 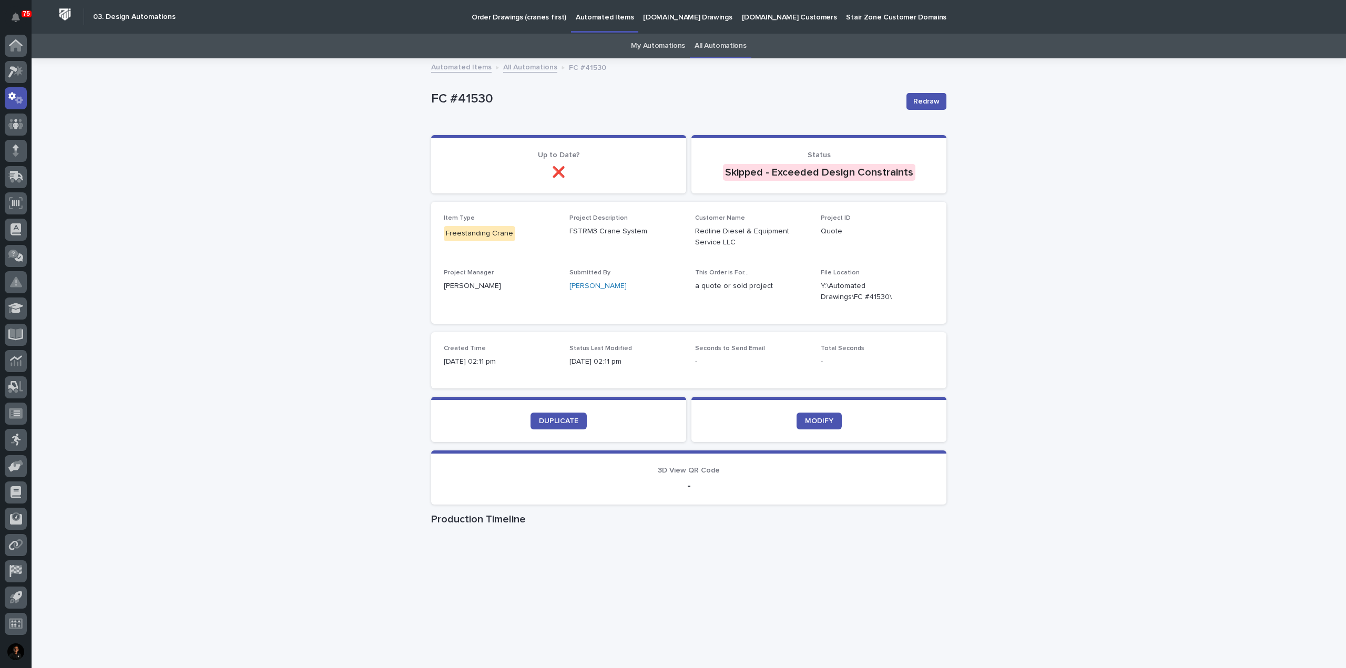 What do you see at coordinates (689, 471) in the screenshot?
I see `span: 3D View QR Code` at bounding box center [689, 471].